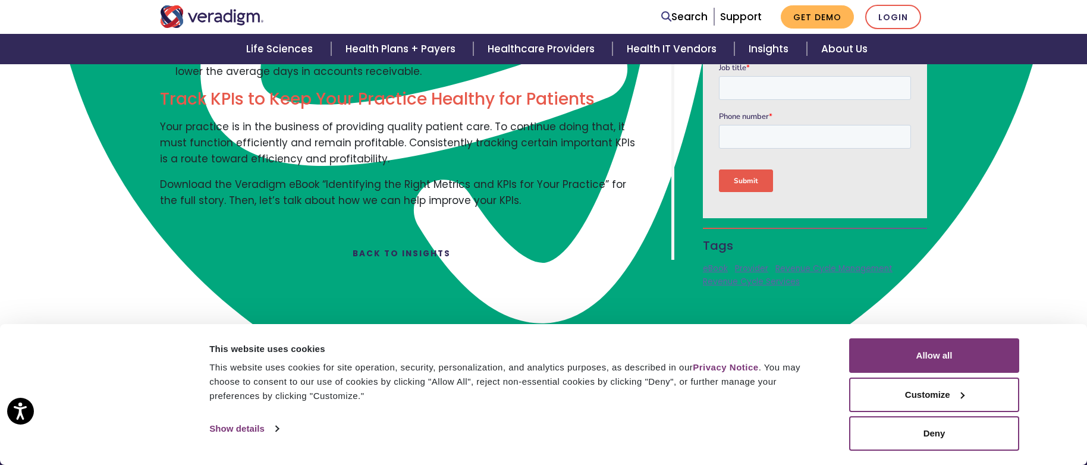 Image resolution: width=1087 pixels, height=465 pixels. What do you see at coordinates (752, 269) in the screenshot?
I see `a: Provider` at bounding box center [752, 269].